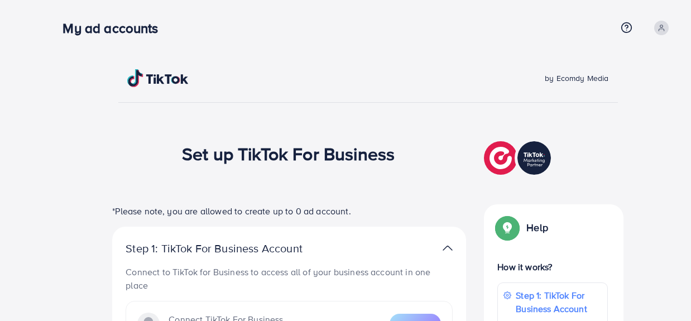  I want to click on h1: Set up TikTok For Business, so click(288, 154).